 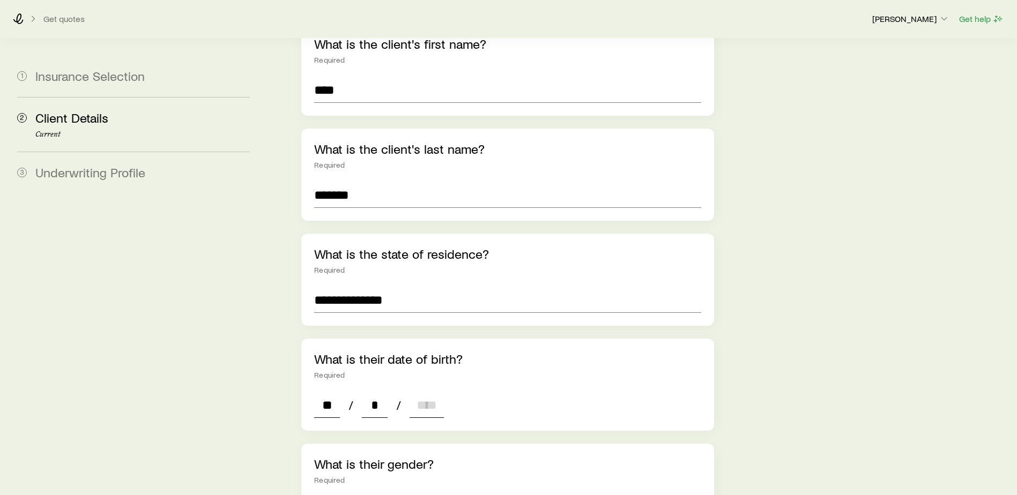 What do you see at coordinates (508, 464) in the screenshot?
I see `p: What is their gender?` at bounding box center [508, 464].